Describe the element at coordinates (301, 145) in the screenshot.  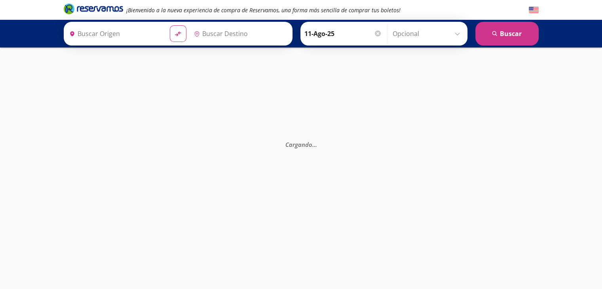
I see `em: Cargando` at that location.